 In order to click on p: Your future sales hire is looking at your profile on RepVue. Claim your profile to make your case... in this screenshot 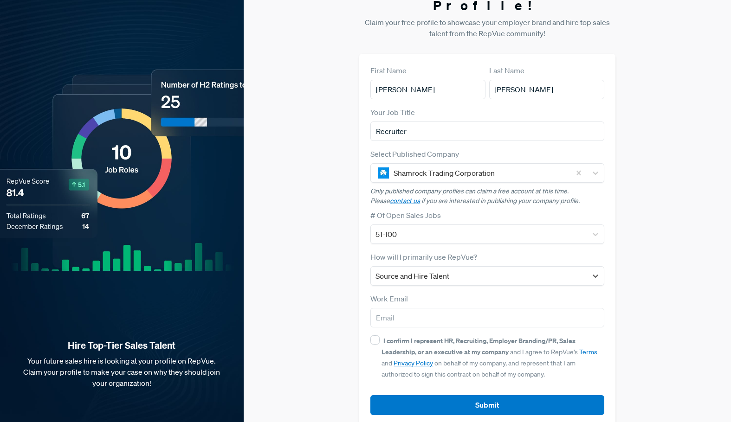, I will do `click(122, 372)`.